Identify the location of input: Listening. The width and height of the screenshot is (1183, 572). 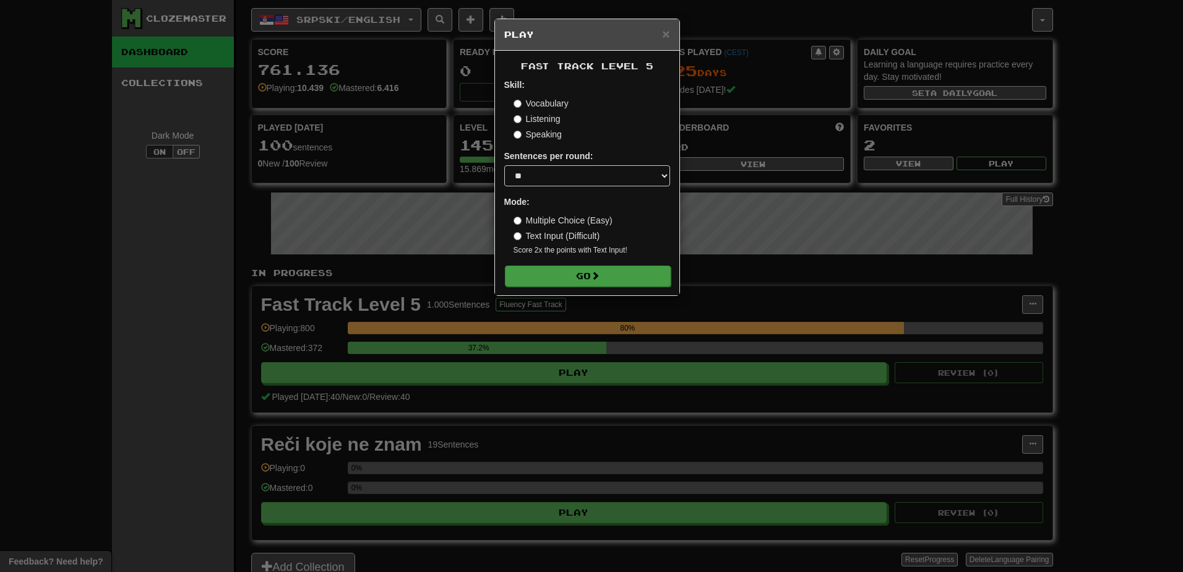
(517, 119).